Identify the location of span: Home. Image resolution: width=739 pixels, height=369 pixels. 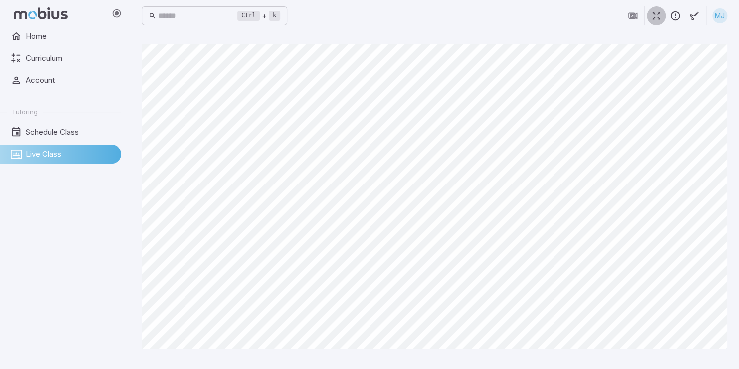
(70, 36).